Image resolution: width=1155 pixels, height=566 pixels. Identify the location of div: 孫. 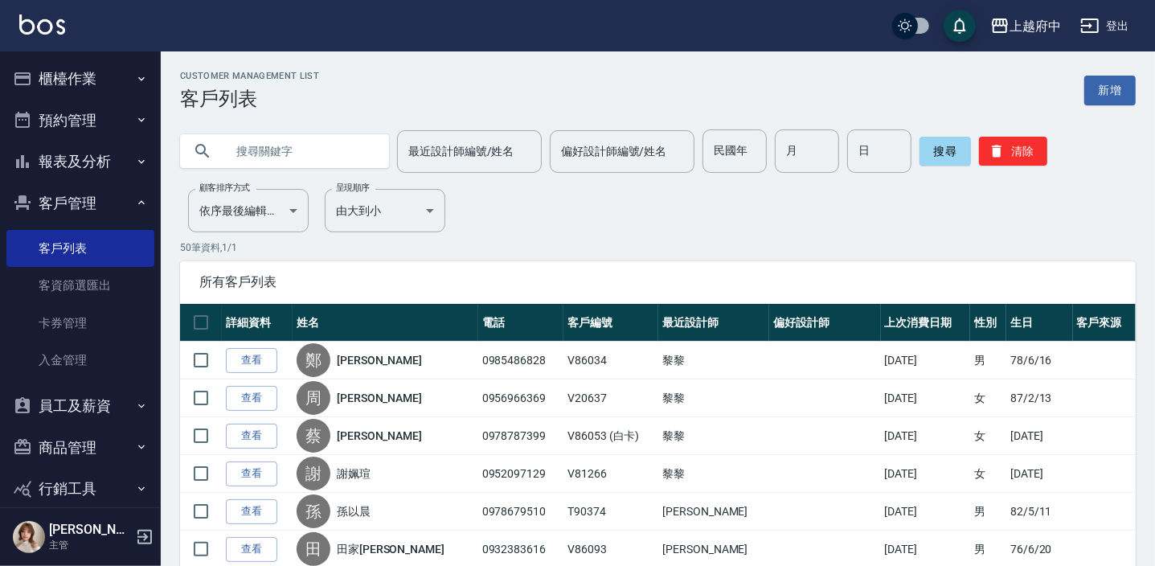
(313, 511).